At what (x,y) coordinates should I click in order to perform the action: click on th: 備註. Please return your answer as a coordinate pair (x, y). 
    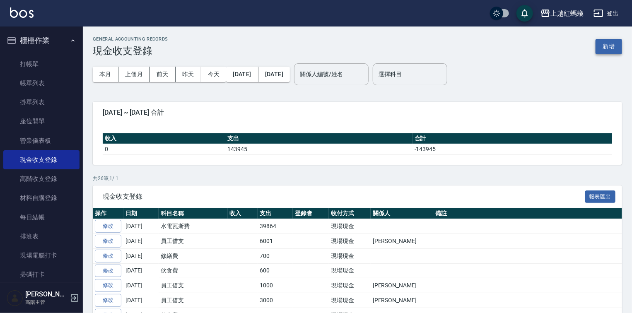
    Looking at the image, I should click on (533, 214).